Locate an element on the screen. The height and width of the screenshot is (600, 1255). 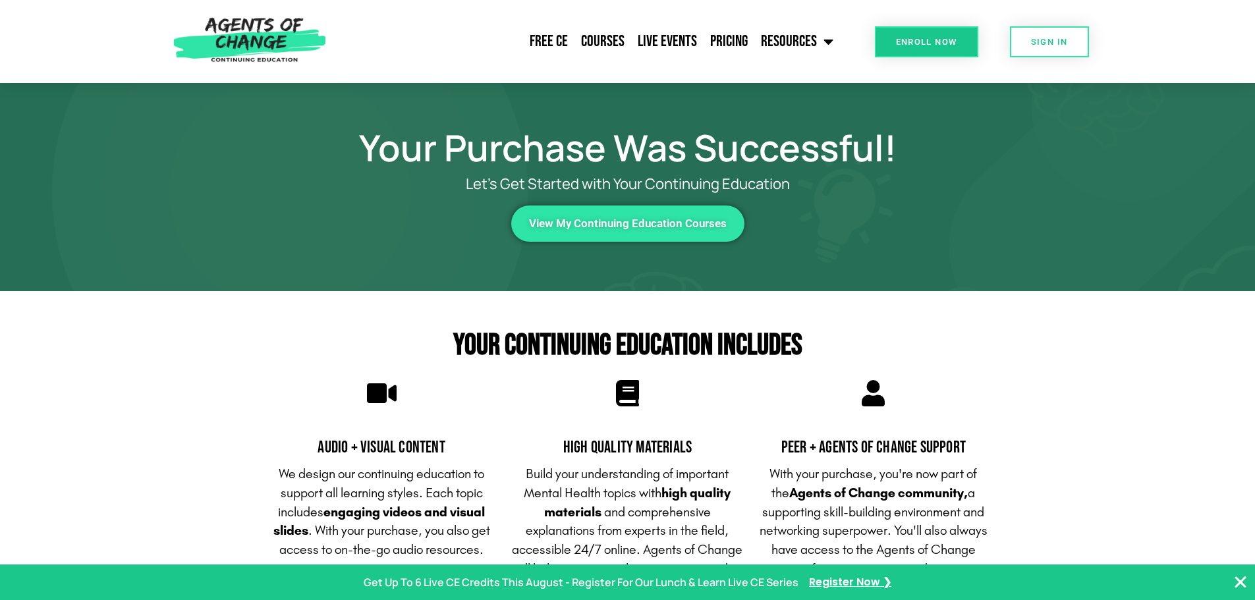
span: Enroll Now is located at coordinates (926, 41).